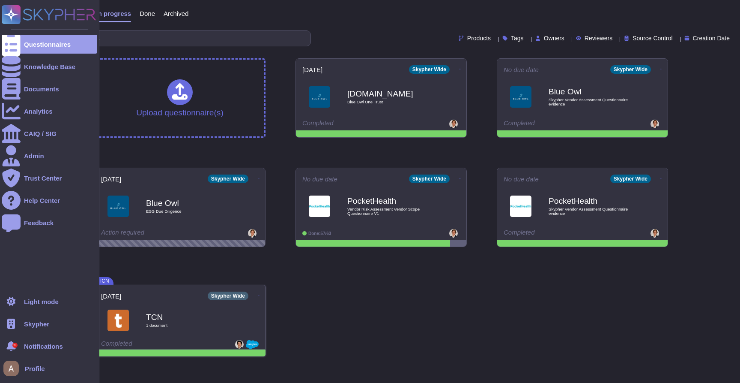 The height and width of the screenshot is (383, 740). Describe the element at coordinates (104, 281) in the screenshot. I see `span: TCN` at that location.